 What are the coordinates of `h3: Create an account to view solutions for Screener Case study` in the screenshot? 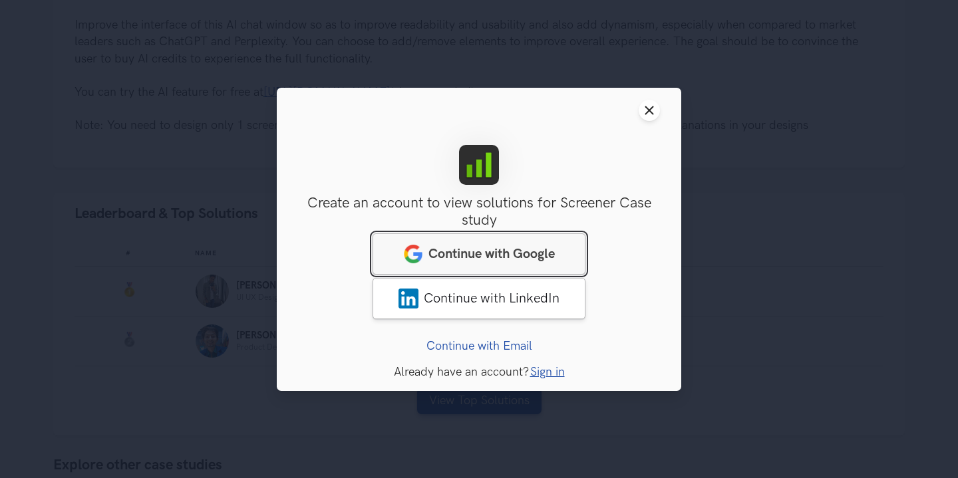 It's located at (479, 212).